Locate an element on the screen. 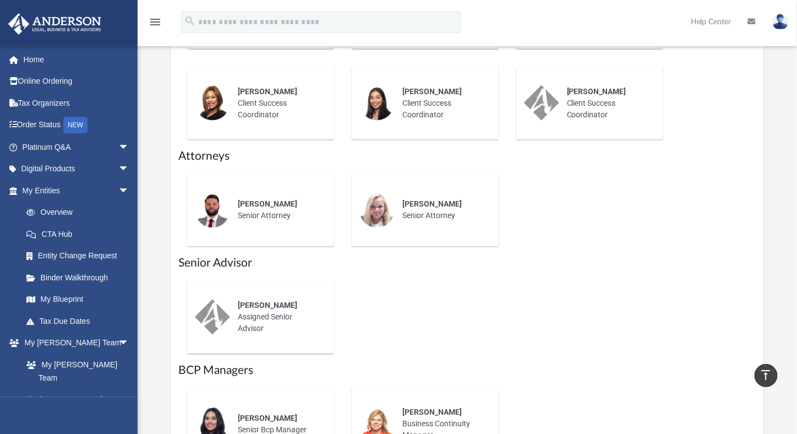 Image resolution: width=797 pixels, height=434 pixels. i: vertical_align_top is located at coordinates (766, 375).